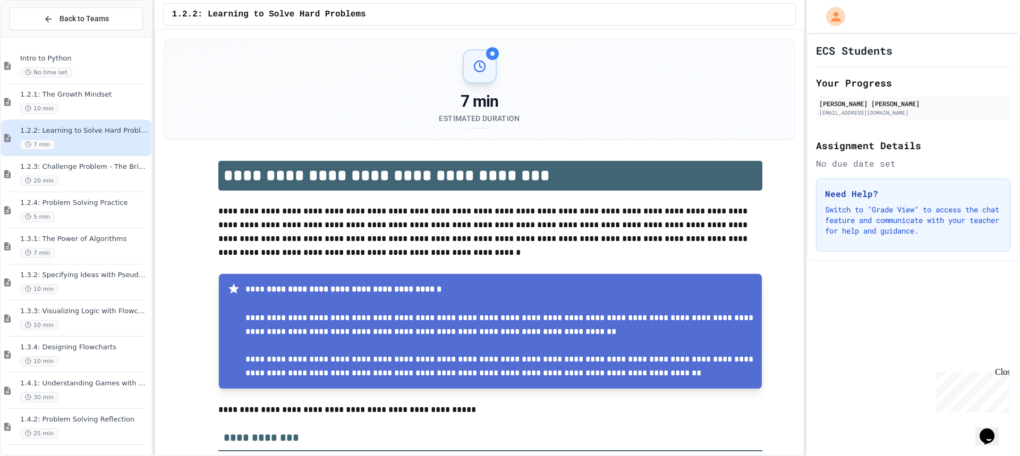  Describe the element at coordinates (84, 19) in the screenshot. I see `span: Back to Teams` at that location.